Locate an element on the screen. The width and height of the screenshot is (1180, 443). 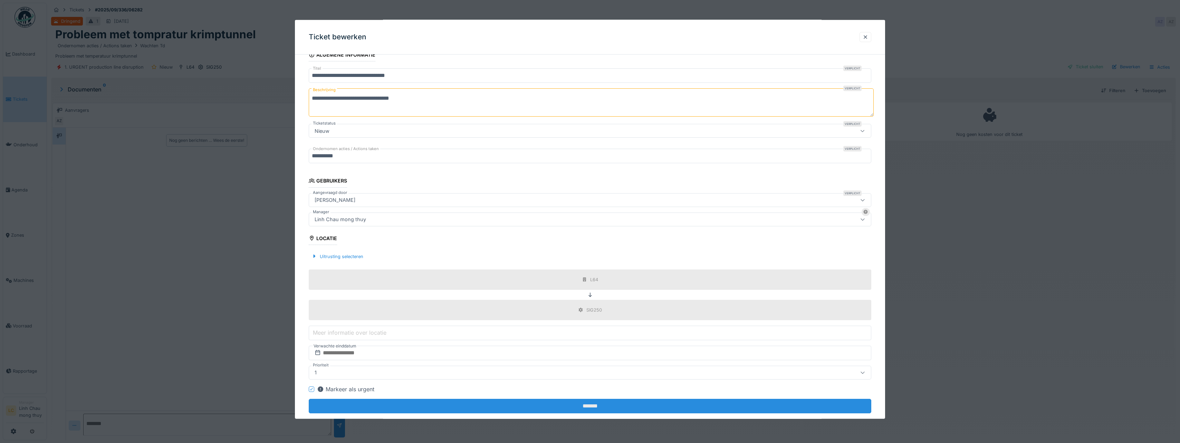
label: Ondernomen acties / Actions taken is located at coordinates (346, 149).